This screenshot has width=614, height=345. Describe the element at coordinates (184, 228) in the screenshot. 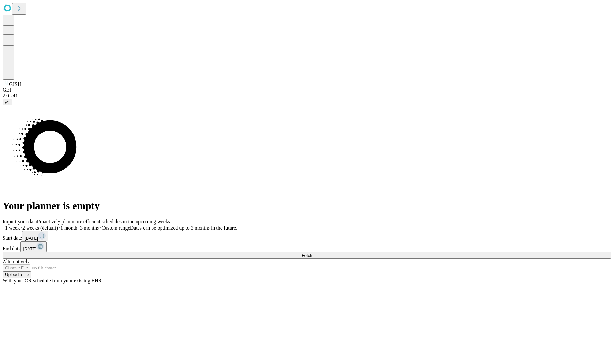

I see `span: Dates can be optimized up to 3 months in the future.` at that location.